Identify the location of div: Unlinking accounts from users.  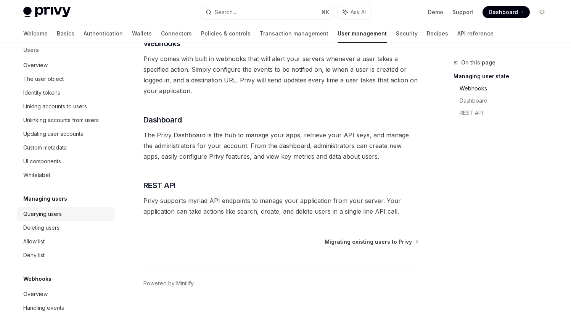
(61, 120).